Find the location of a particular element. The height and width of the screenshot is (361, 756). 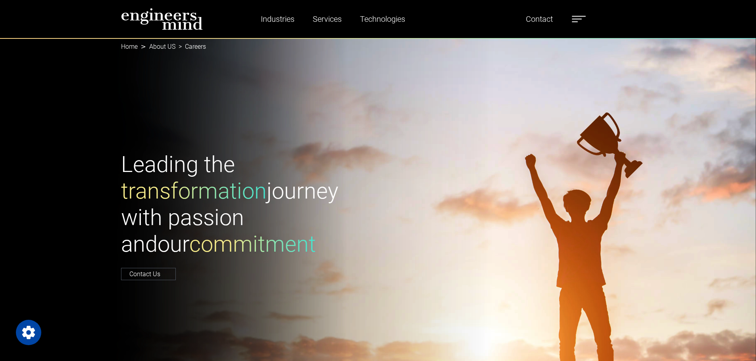

a: Contact Us is located at coordinates (148, 274).